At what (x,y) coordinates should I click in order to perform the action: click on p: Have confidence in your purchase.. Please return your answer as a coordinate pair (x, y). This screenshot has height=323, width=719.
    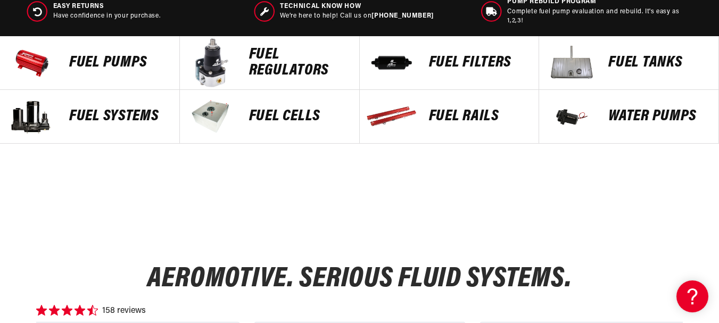
    Looking at the image, I should click on (107, 16).